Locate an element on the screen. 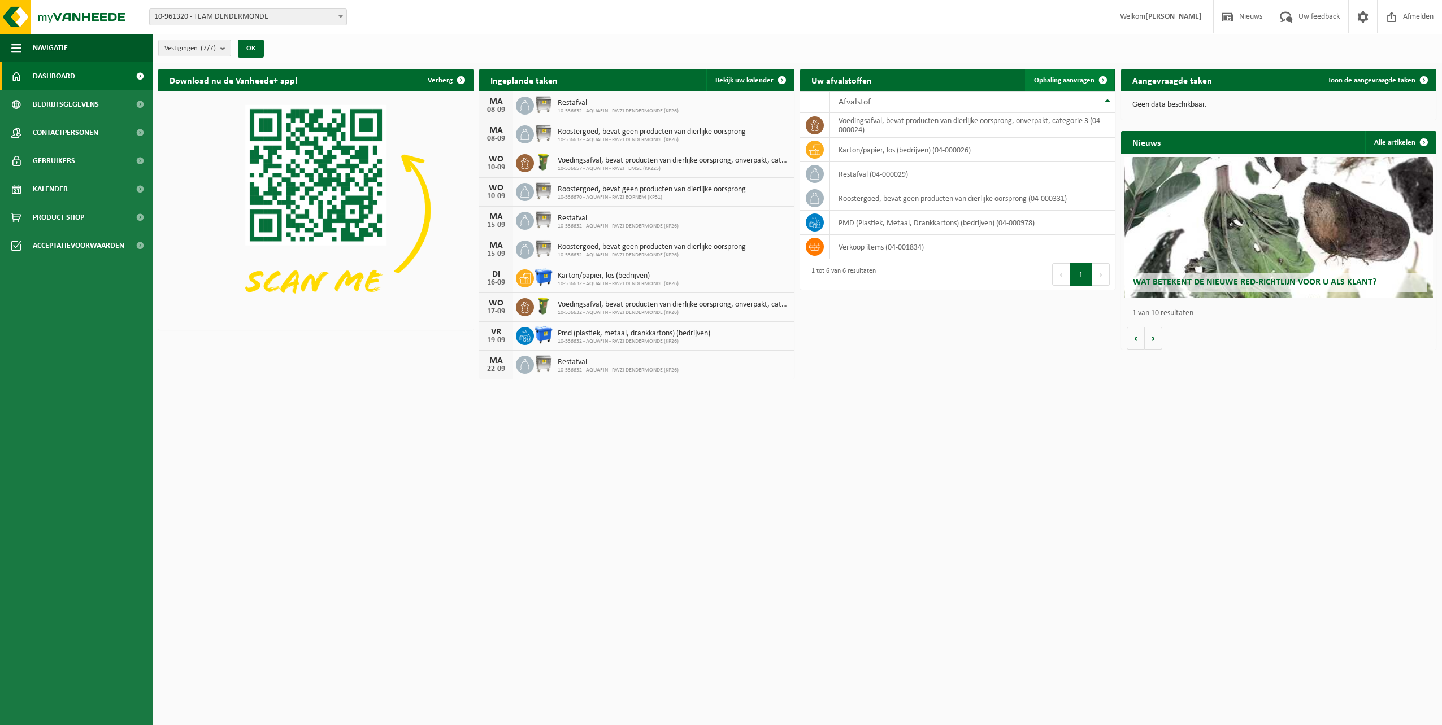 Image resolution: width=1442 pixels, height=725 pixels. a: Bekijk uw kalender is located at coordinates (750, 80).